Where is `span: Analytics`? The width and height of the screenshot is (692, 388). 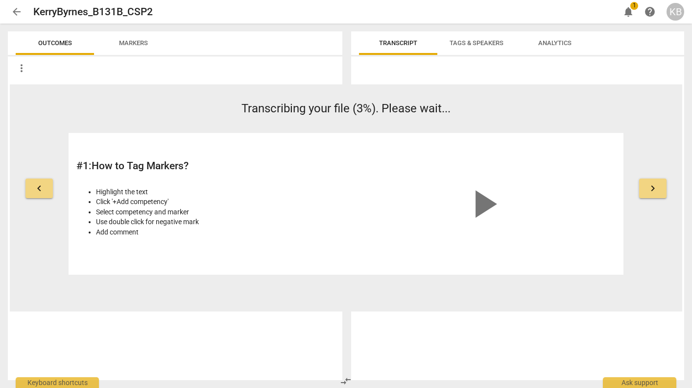 span: Analytics is located at coordinates (555, 43).